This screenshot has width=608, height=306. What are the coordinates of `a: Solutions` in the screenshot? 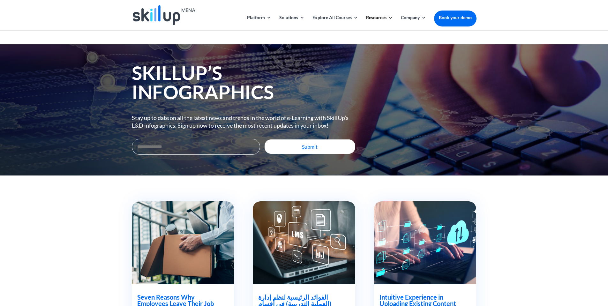 It's located at (291, 23).